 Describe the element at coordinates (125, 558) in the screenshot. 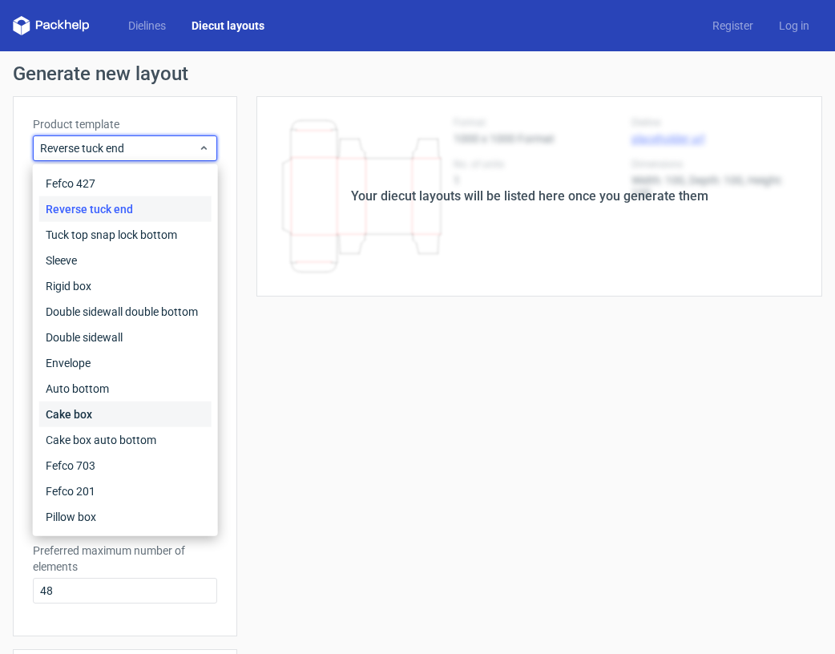

I see `label: Preferred maximum number of elements` at that location.